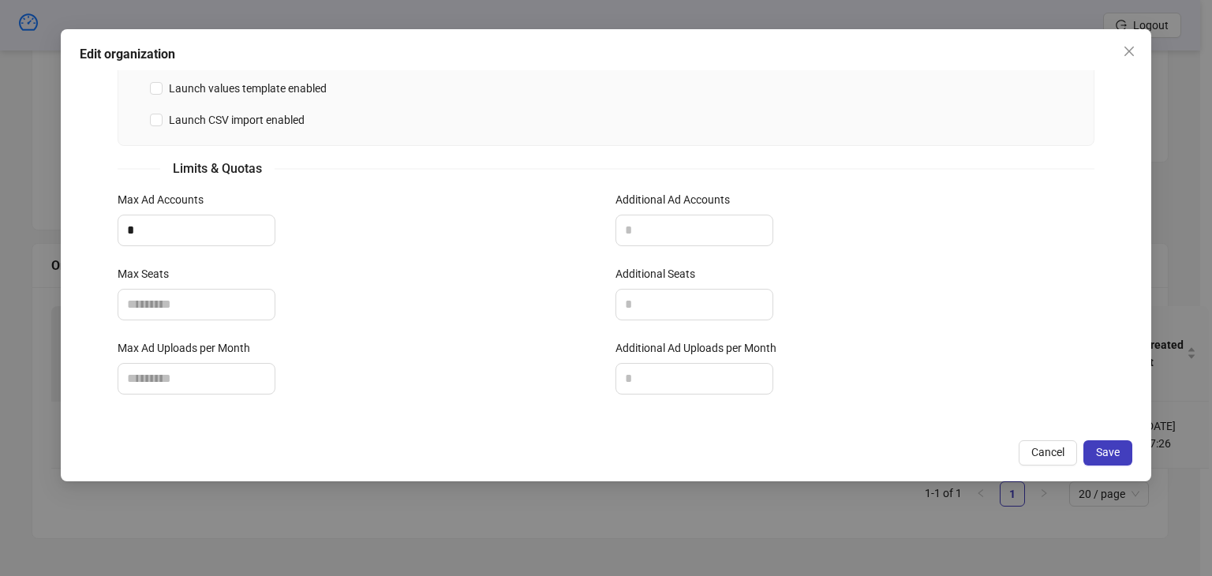  What do you see at coordinates (701, 348) in the screenshot?
I see `label: Additional Ad Uploads per Month` at bounding box center [701, 348].